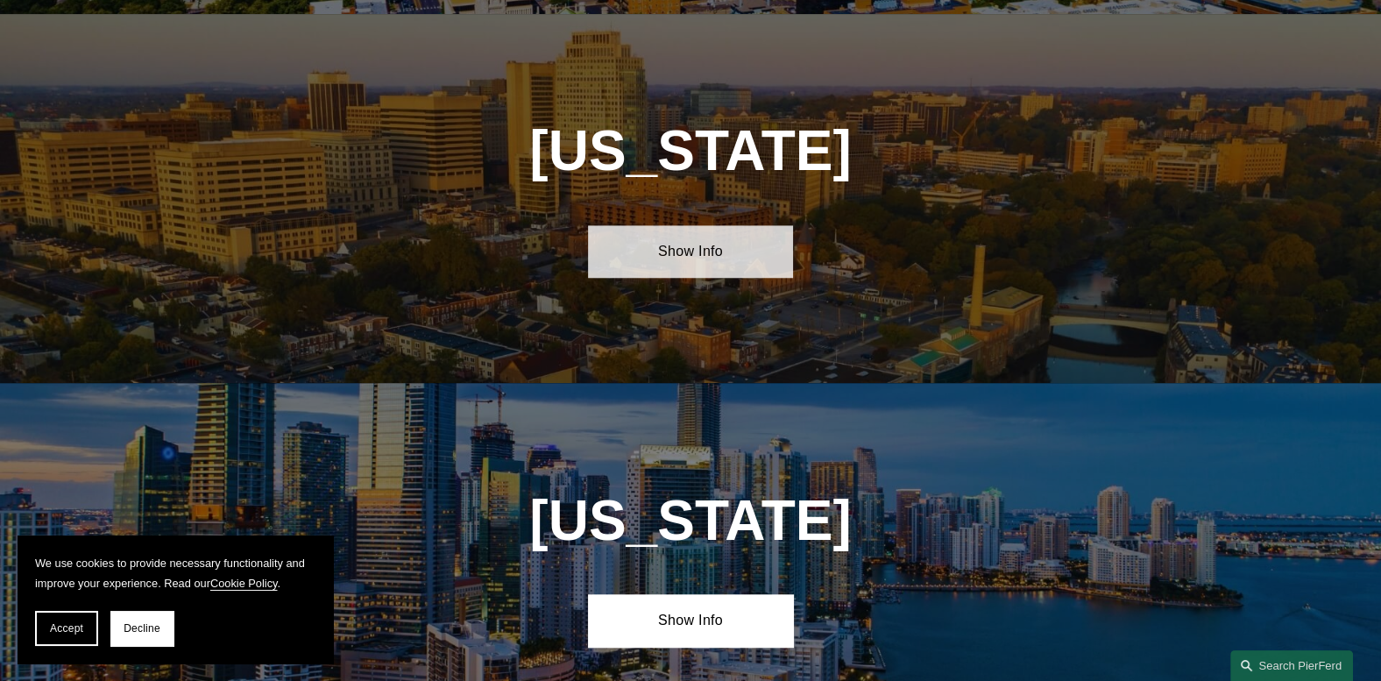 This screenshot has height=681, width=1381. What do you see at coordinates (67, 628) in the screenshot?
I see `span: Accept` at bounding box center [67, 628].